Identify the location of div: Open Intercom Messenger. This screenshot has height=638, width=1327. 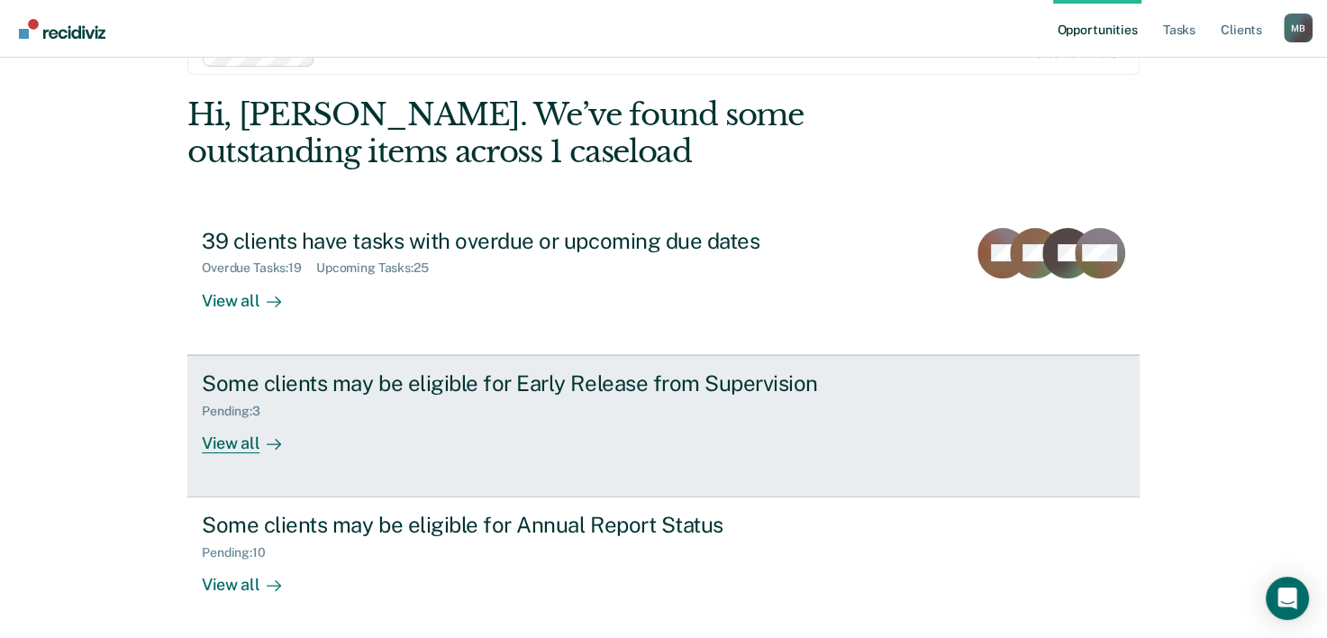
(1287, 598).